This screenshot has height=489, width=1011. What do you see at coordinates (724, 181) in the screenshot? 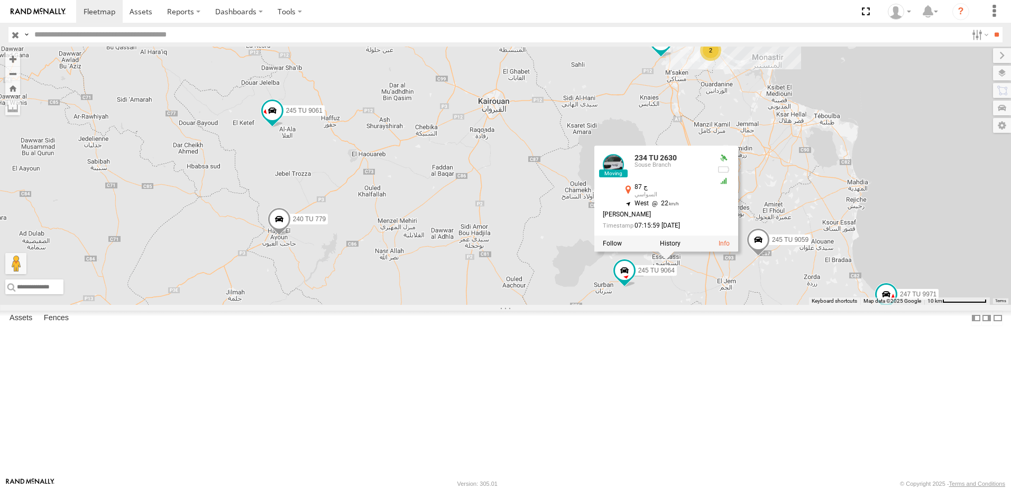
I see `div: GSM Signal = 5` at bounding box center [724, 181].